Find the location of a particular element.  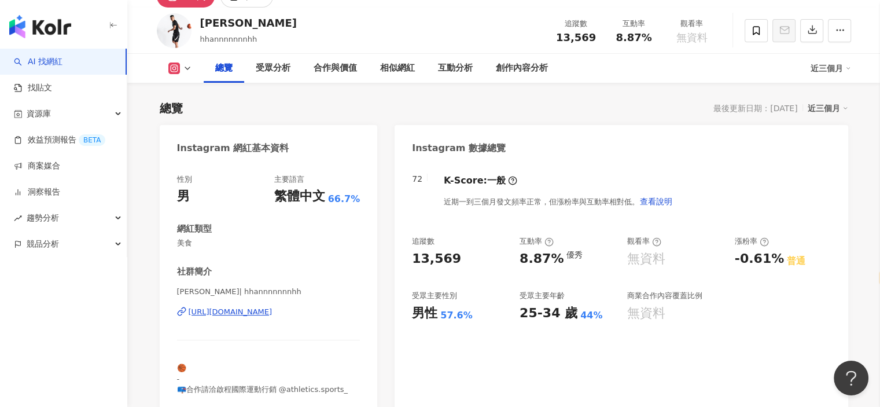

div: 男性 is located at coordinates (425, 313).